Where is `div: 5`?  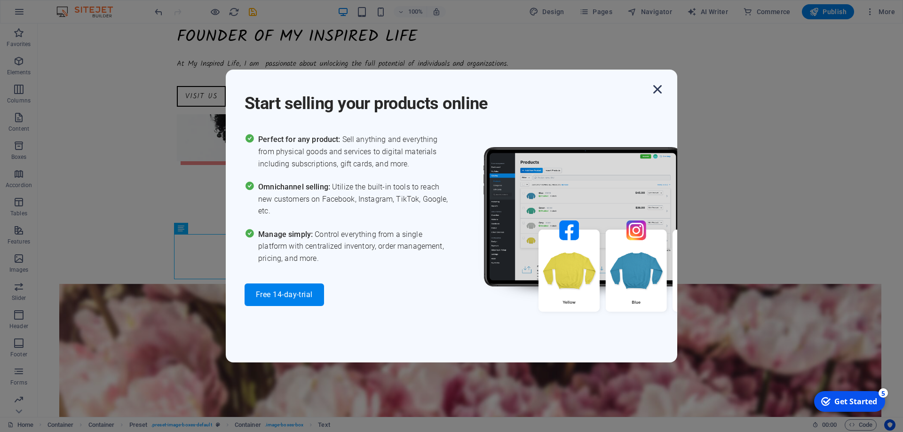 div: 5 is located at coordinates (74, 6).